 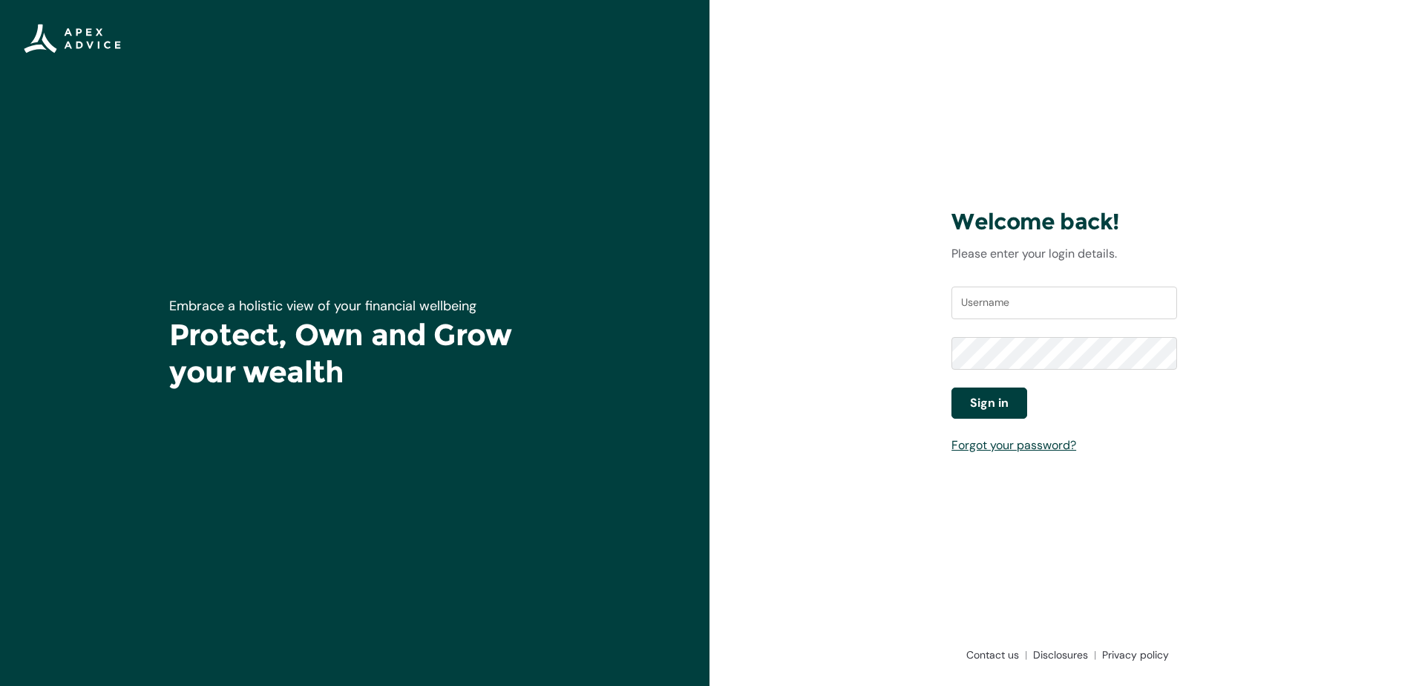 What do you see at coordinates (72, 39) in the screenshot?
I see `img: Apex Advice Group` at bounding box center [72, 39].